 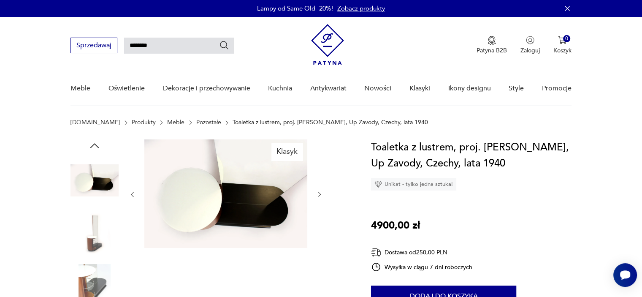 What do you see at coordinates (208, 122) in the screenshot?
I see `a: Pozostałe` at bounding box center [208, 122].